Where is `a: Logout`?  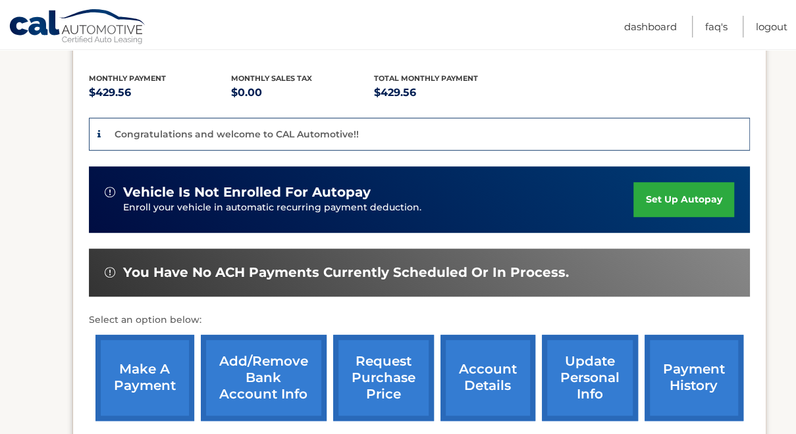
a: Logout is located at coordinates (771, 26).